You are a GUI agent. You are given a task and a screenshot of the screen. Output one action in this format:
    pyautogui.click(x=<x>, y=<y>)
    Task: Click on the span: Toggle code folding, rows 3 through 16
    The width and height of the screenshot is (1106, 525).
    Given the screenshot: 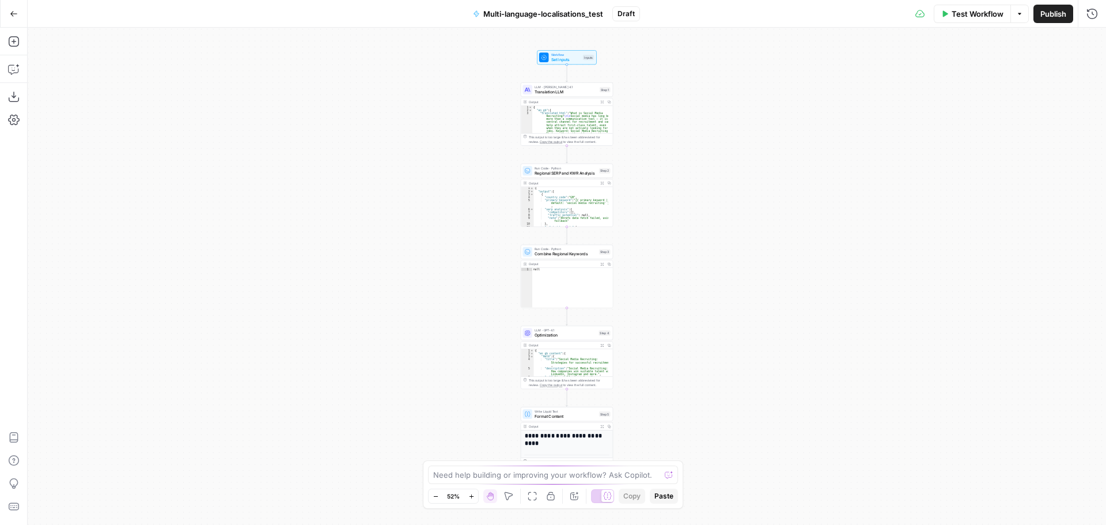 What is the action you would take?
    pyautogui.click(x=531, y=194)
    